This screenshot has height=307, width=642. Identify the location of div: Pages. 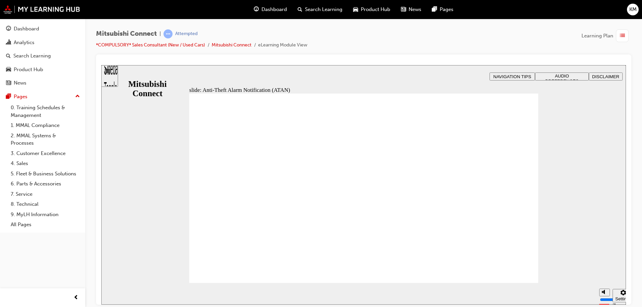
(20, 97).